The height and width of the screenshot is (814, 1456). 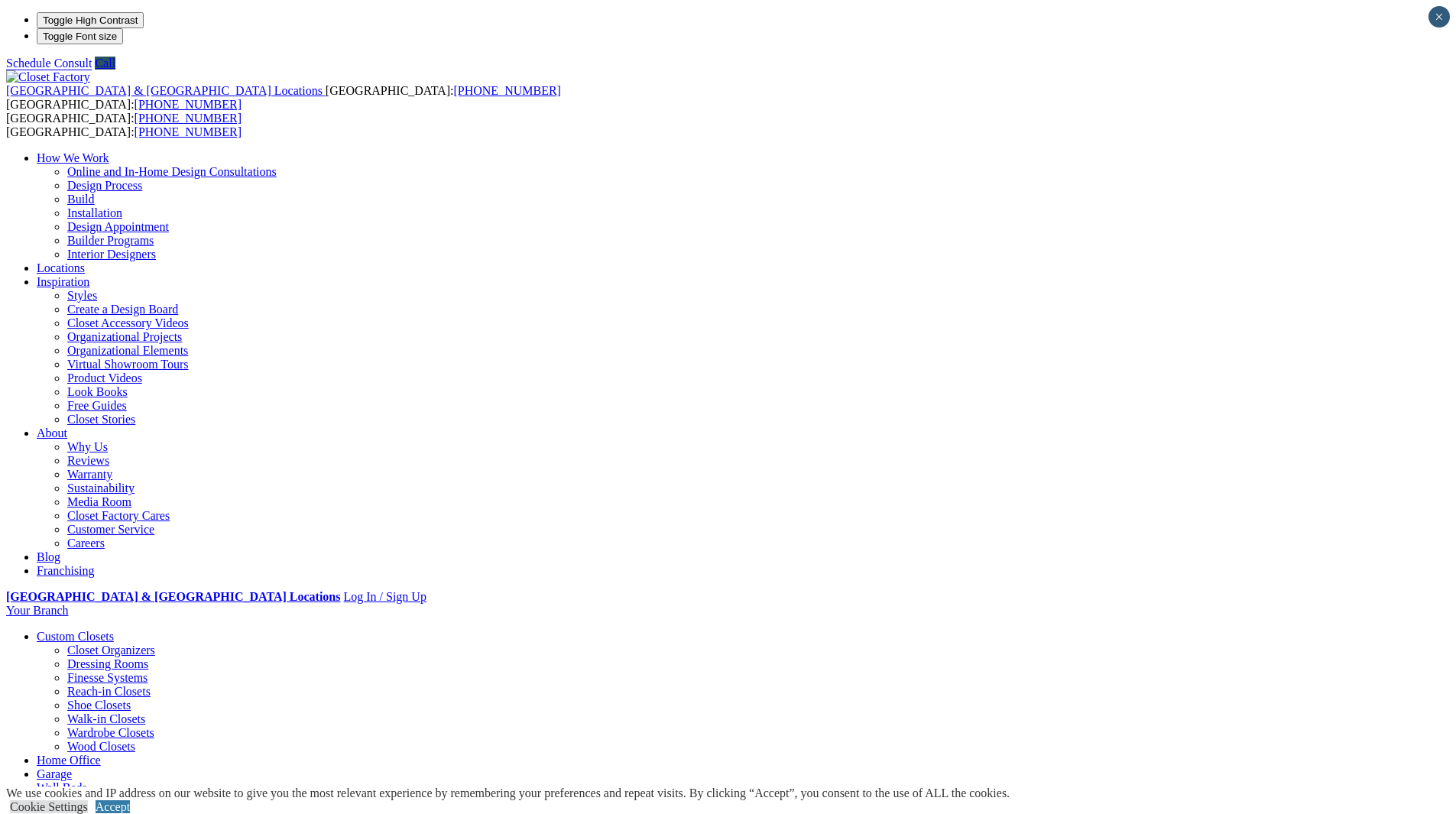 I want to click on a: Accept, so click(x=113, y=806).